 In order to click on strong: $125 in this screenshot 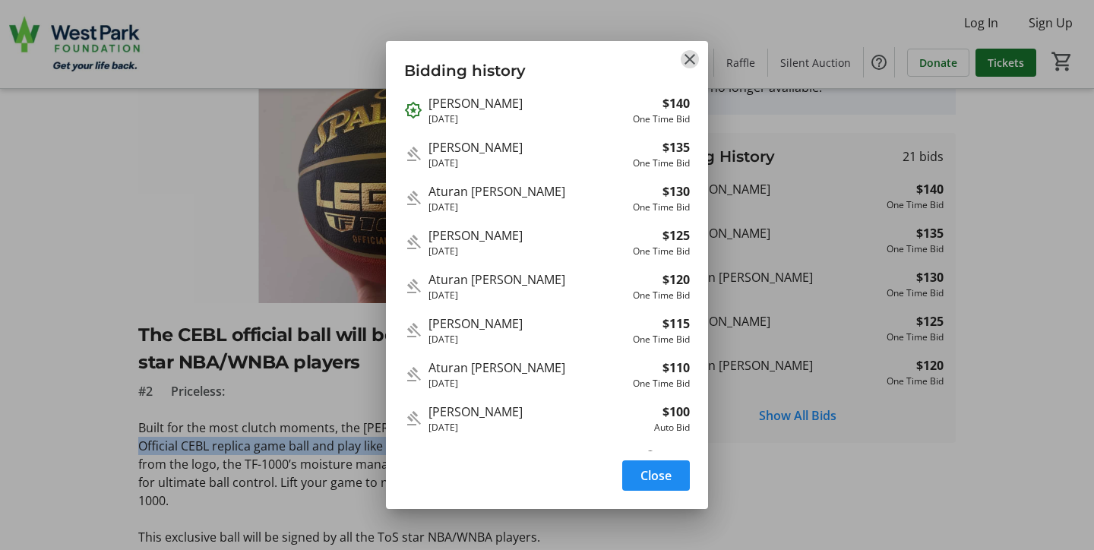, I will do `click(676, 235)`.